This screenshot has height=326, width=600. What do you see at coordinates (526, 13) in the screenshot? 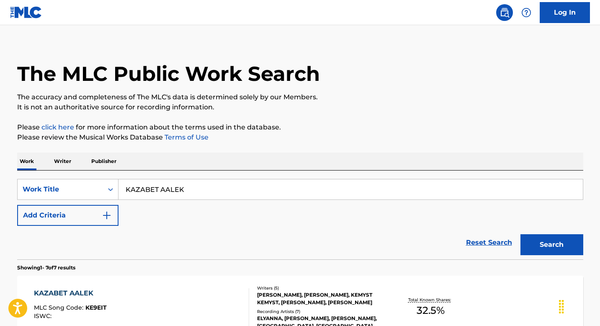
I see `div: Help` at bounding box center [526, 13].